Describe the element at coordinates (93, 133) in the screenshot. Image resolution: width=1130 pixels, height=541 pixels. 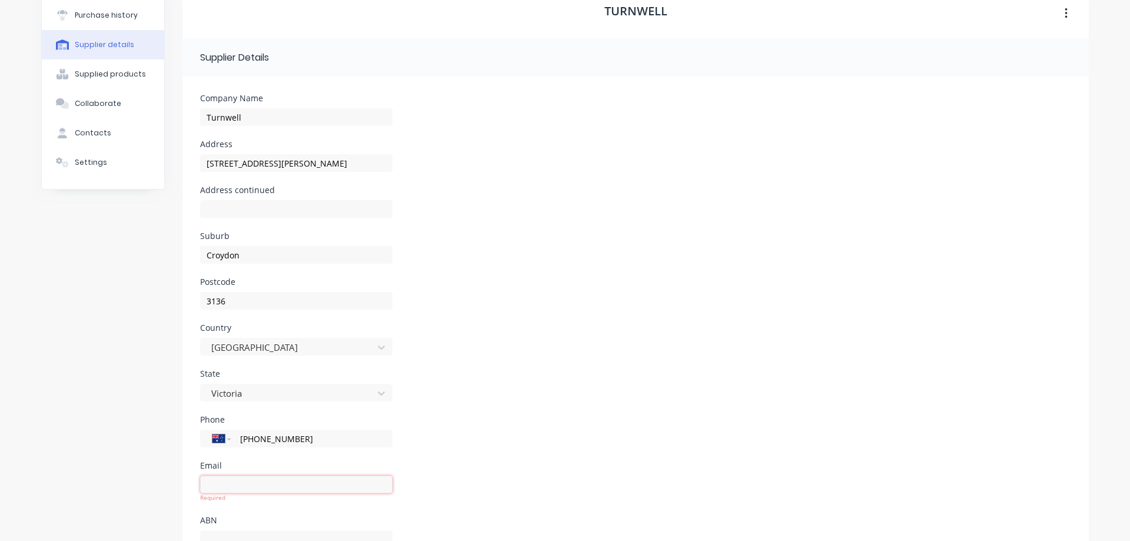
I see `div: Contacts` at that location.